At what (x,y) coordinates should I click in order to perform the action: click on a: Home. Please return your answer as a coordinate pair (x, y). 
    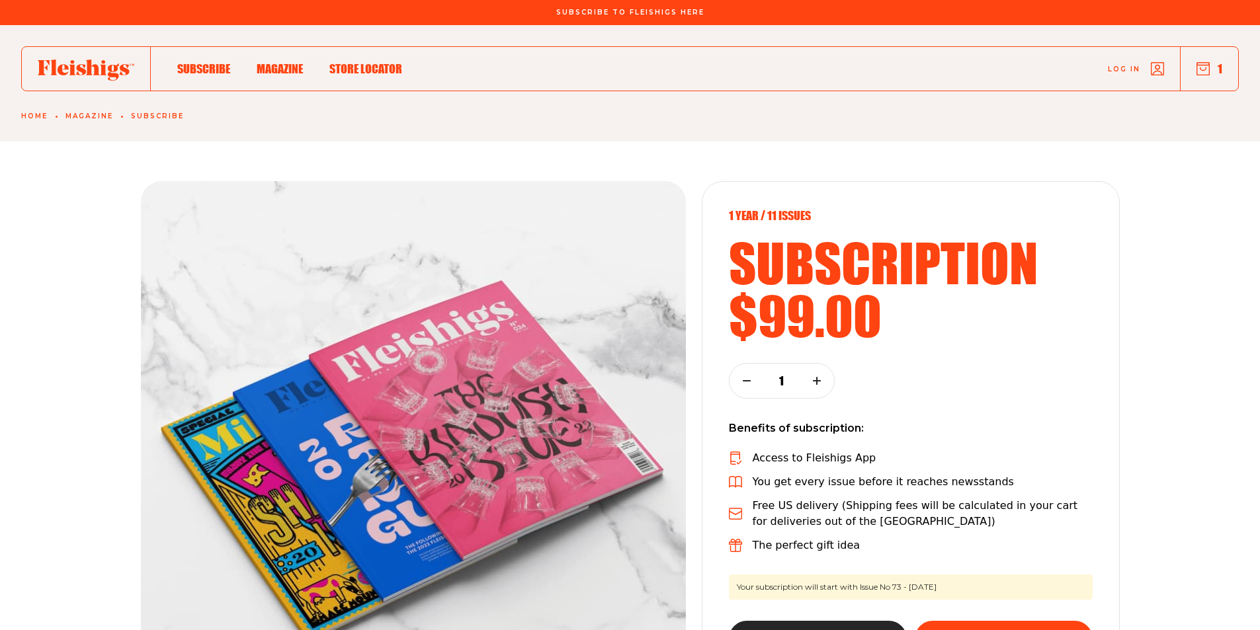
    Looking at the image, I should click on (34, 116).